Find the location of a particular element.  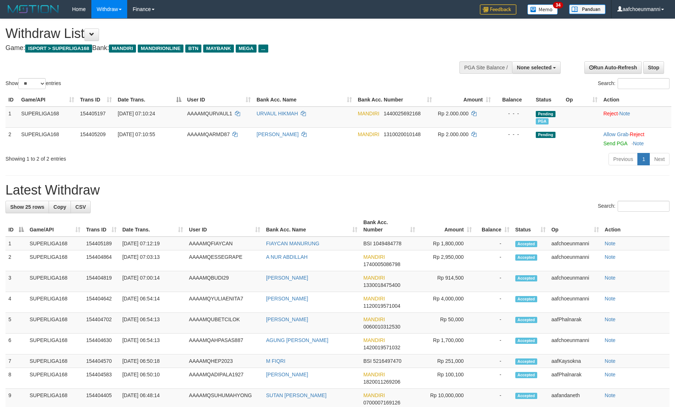

td: 154405189 is located at coordinates (101, 244).